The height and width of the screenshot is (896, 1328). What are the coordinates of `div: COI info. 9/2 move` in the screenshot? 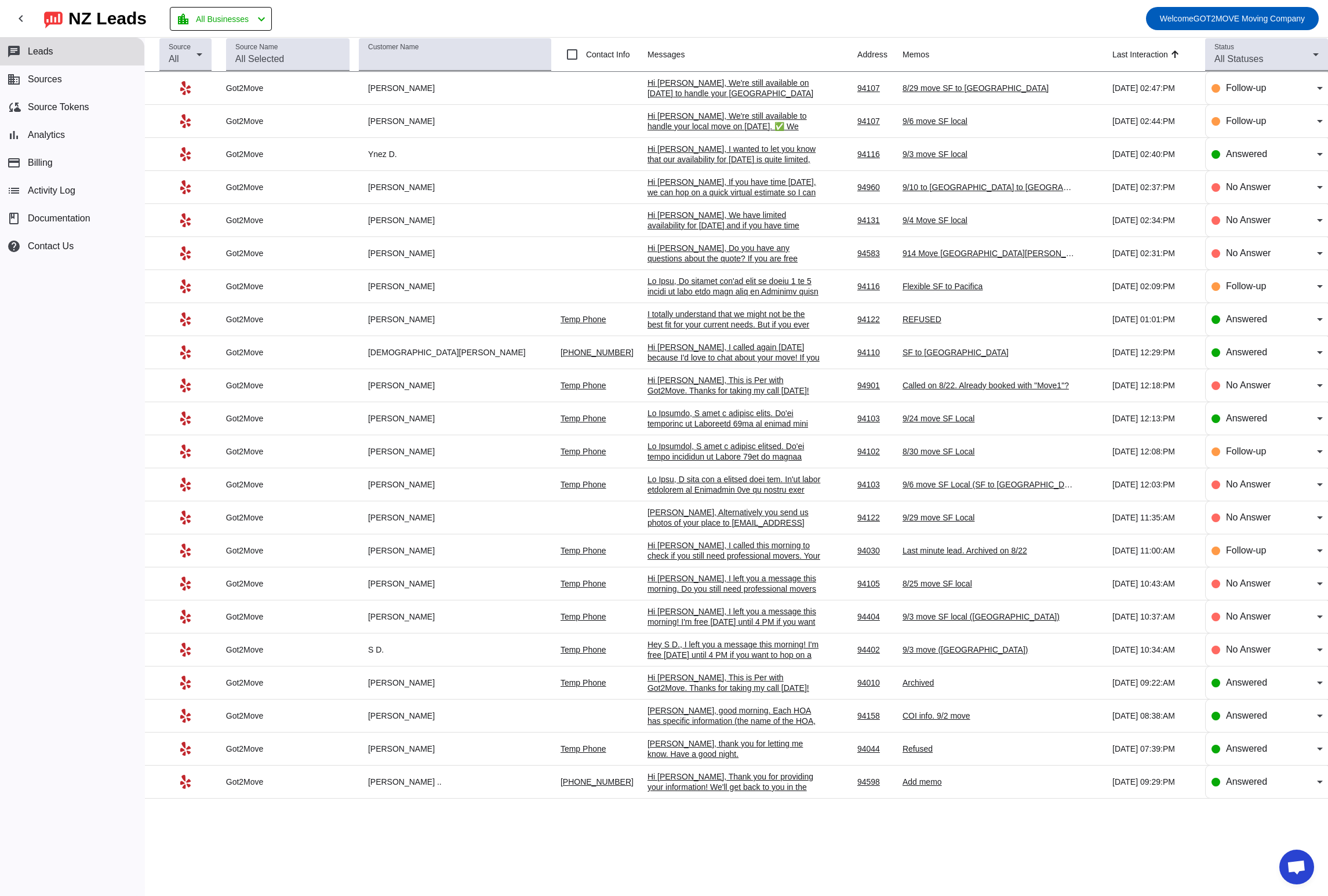 It's located at (990, 716).